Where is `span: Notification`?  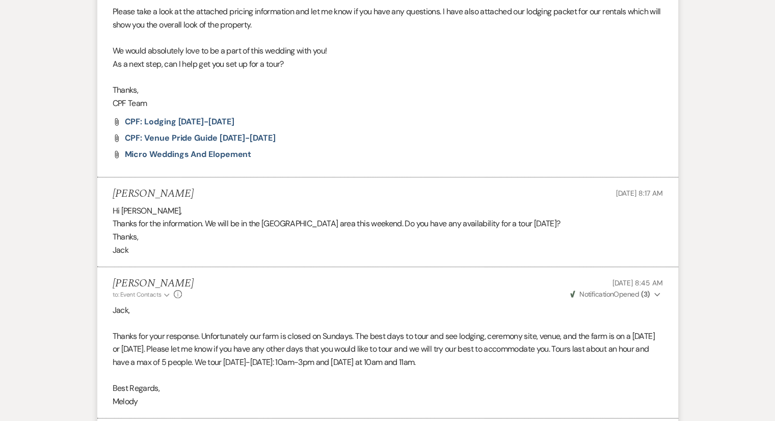
span: Notification is located at coordinates (596, 294).